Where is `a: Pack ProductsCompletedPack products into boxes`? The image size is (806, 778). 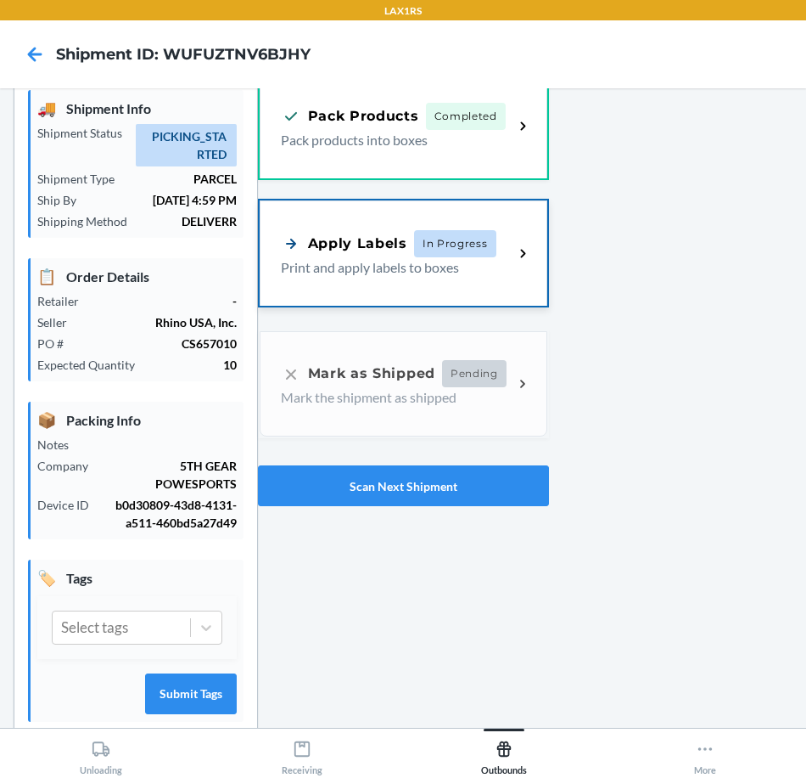 a: Pack ProductsCompletedPack products into boxes is located at coordinates (403, 126).